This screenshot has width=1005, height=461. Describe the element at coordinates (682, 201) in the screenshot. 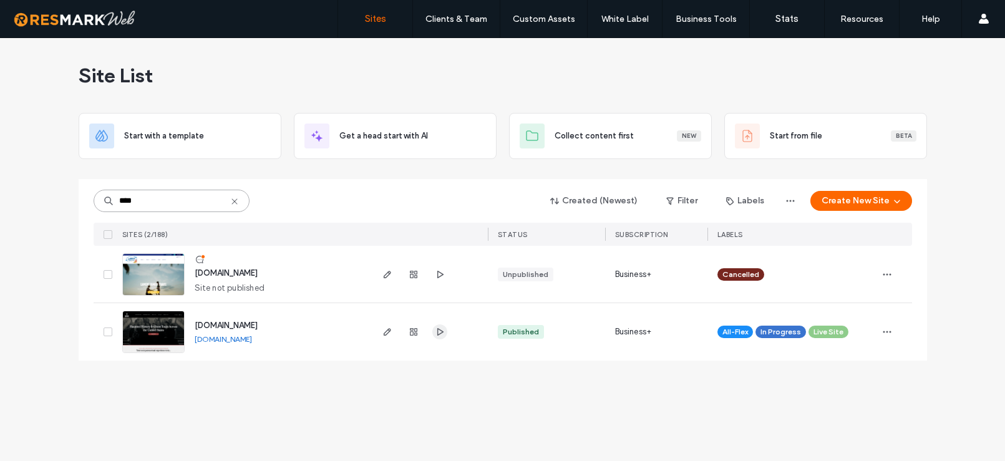

I see `button: Filter` at that location.